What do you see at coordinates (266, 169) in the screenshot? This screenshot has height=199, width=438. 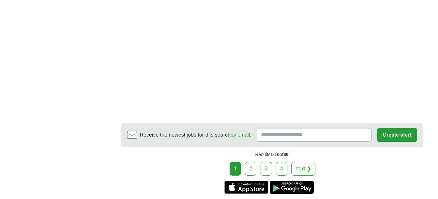 I see `a: 3` at bounding box center [266, 169].